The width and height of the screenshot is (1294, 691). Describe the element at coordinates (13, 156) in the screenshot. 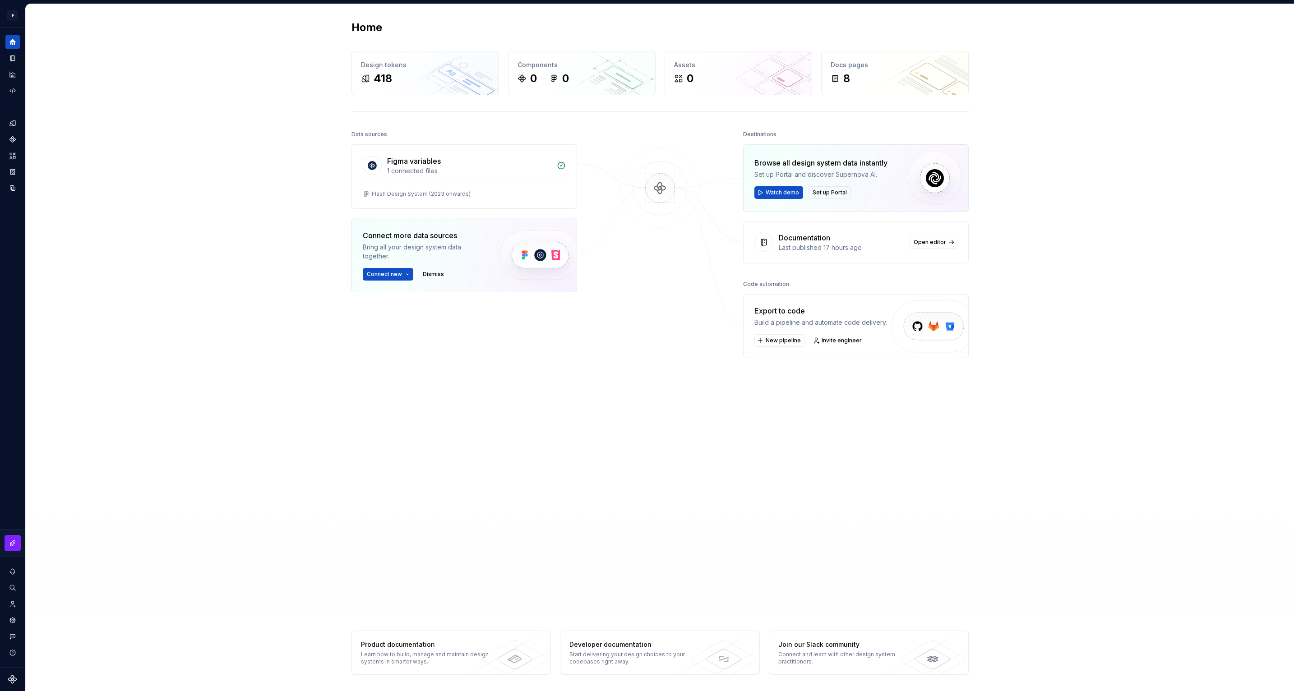

I see `a: Assets` at that location.